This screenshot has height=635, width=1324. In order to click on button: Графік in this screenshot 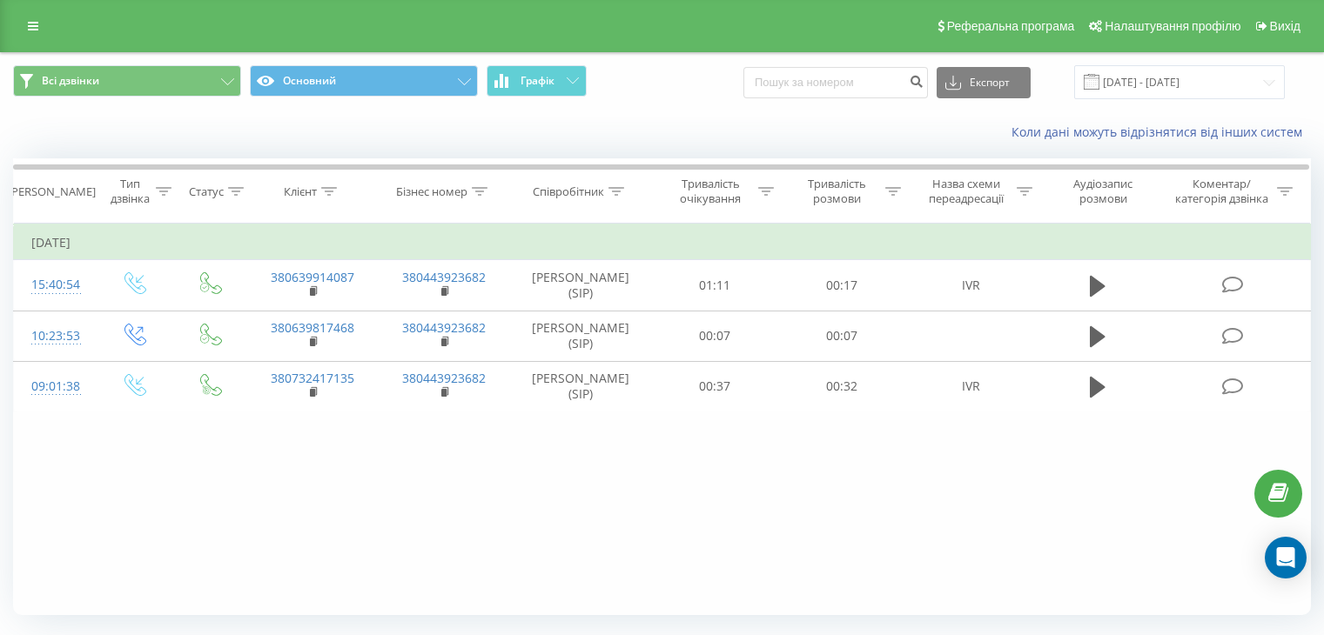, I will do `click(536, 81)`.